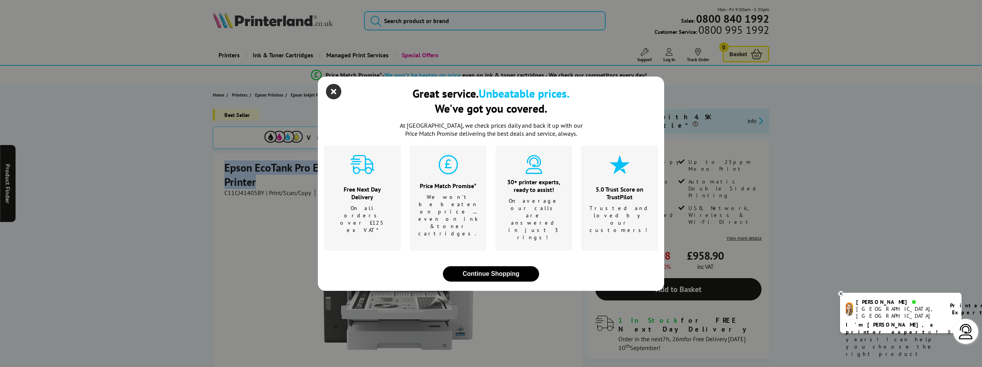 Image resolution: width=982 pixels, height=367 pixels. Describe the element at coordinates (619, 219) in the screenshot. I see `p: Trusted and loved by our customers!` at that location.